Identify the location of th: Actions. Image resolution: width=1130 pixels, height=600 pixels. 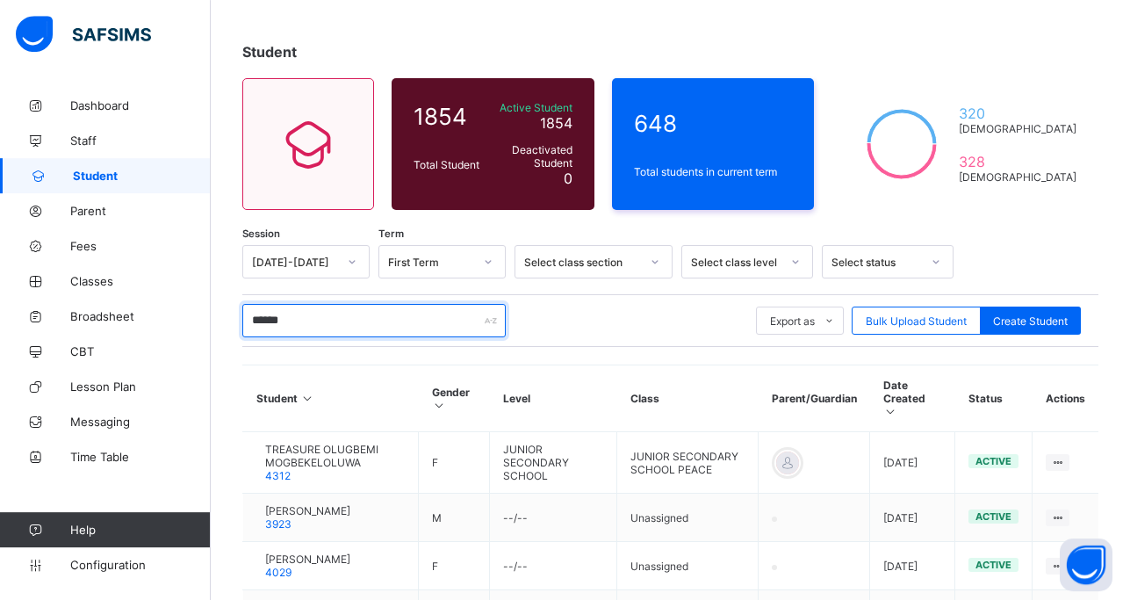
(1065, 399).